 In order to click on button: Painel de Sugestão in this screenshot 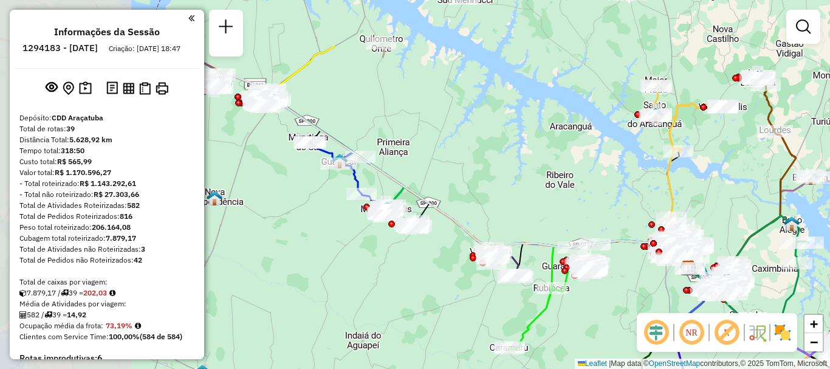, I will do `click(85, 88)`.